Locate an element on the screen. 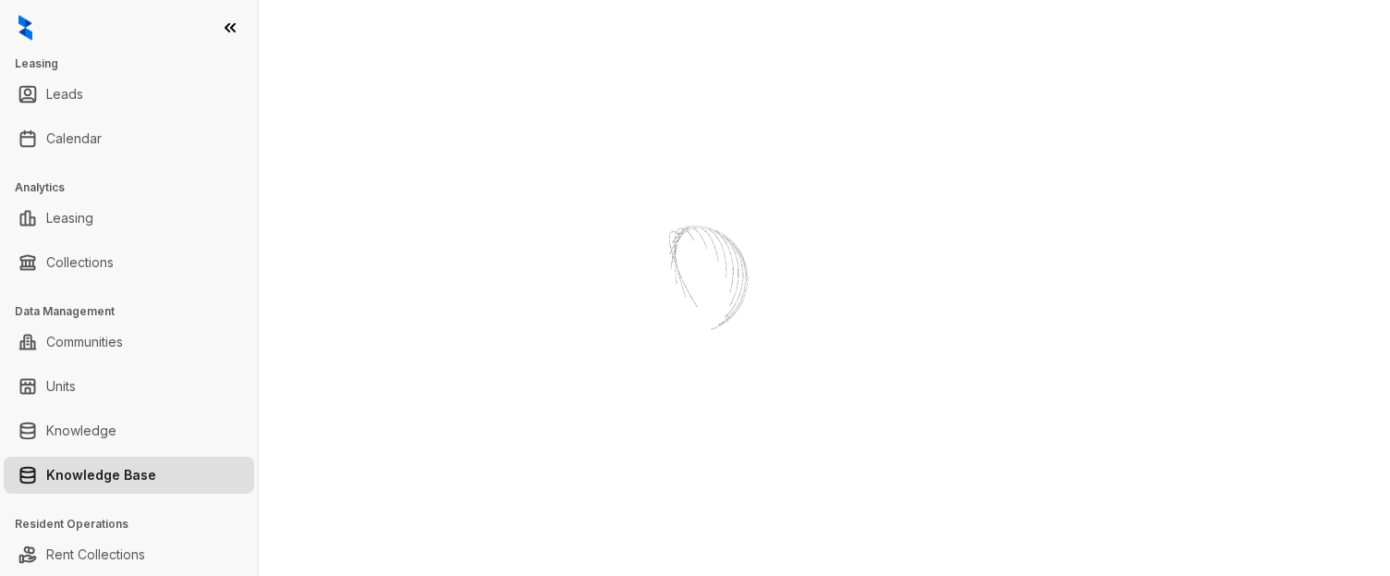  h3: Data Management is located at coordinates (136, 312).